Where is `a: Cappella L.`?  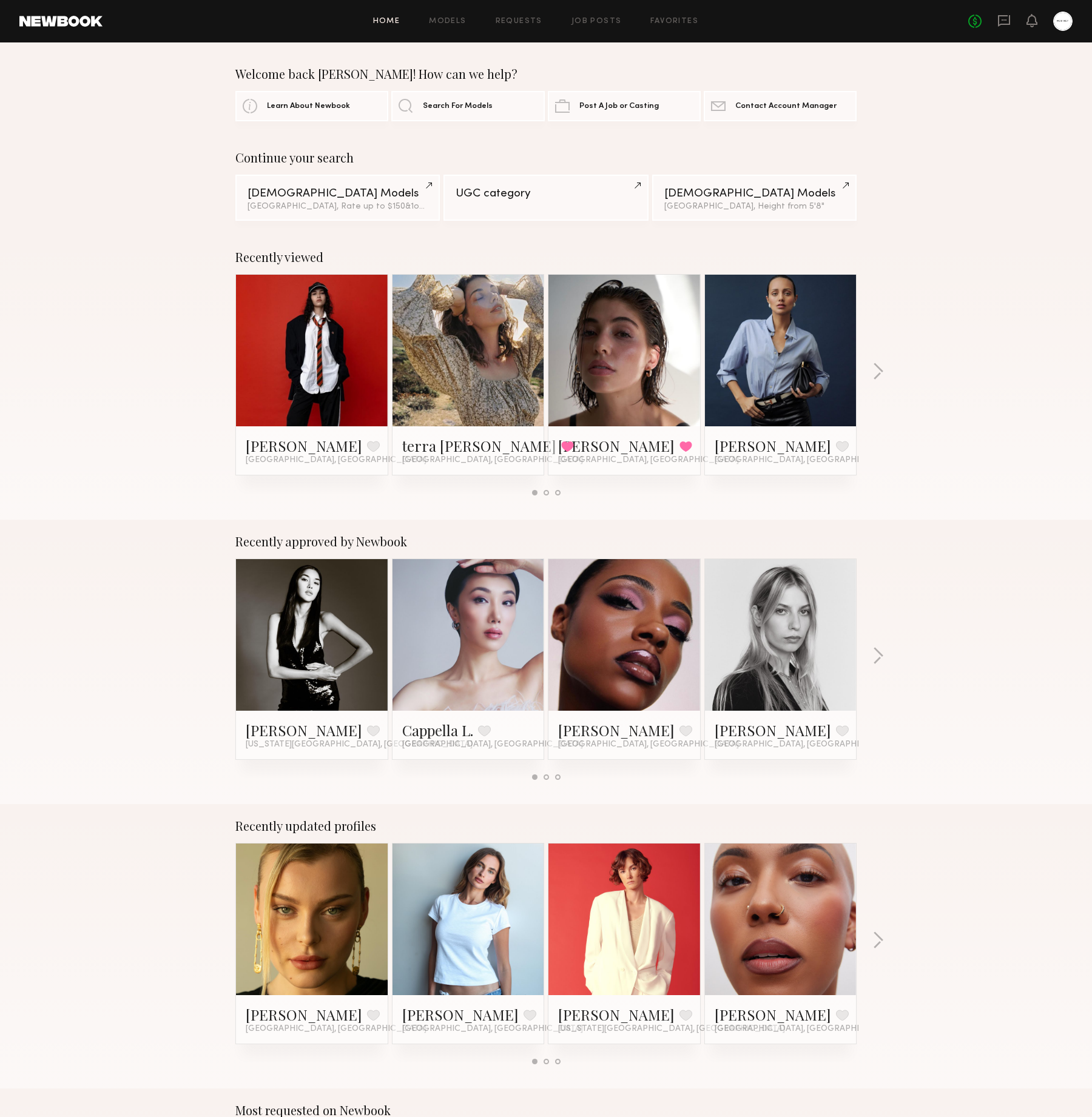 a: Cappella L. is located at coordinates (437, 731).